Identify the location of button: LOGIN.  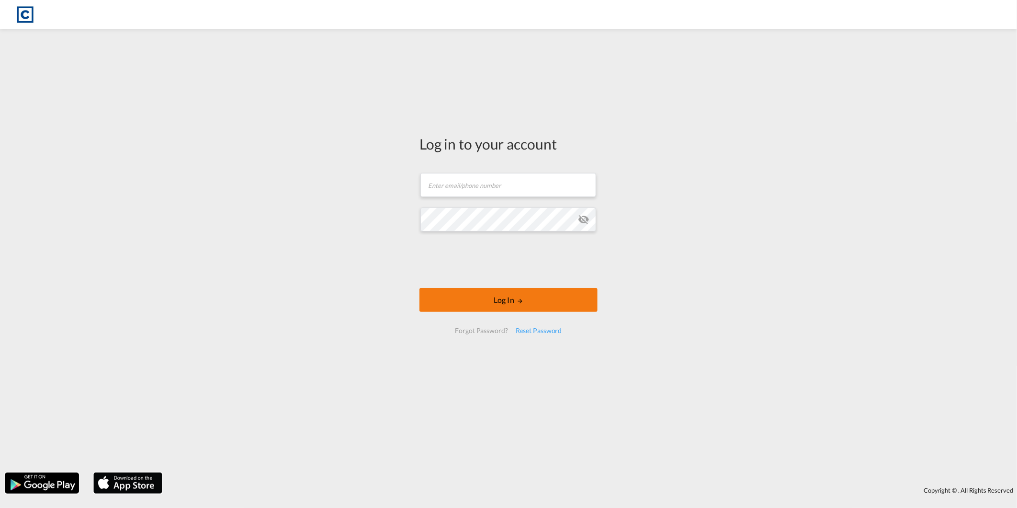
(509, 300).